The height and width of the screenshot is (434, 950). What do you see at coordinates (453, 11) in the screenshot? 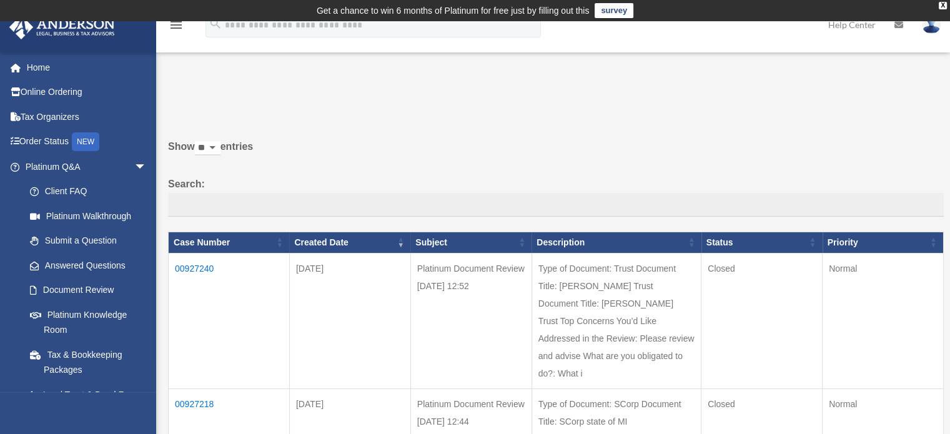
I see `div: Get a chance to win 6 months of Platinum for free just by filling out this` at bounding box center [453, 11].